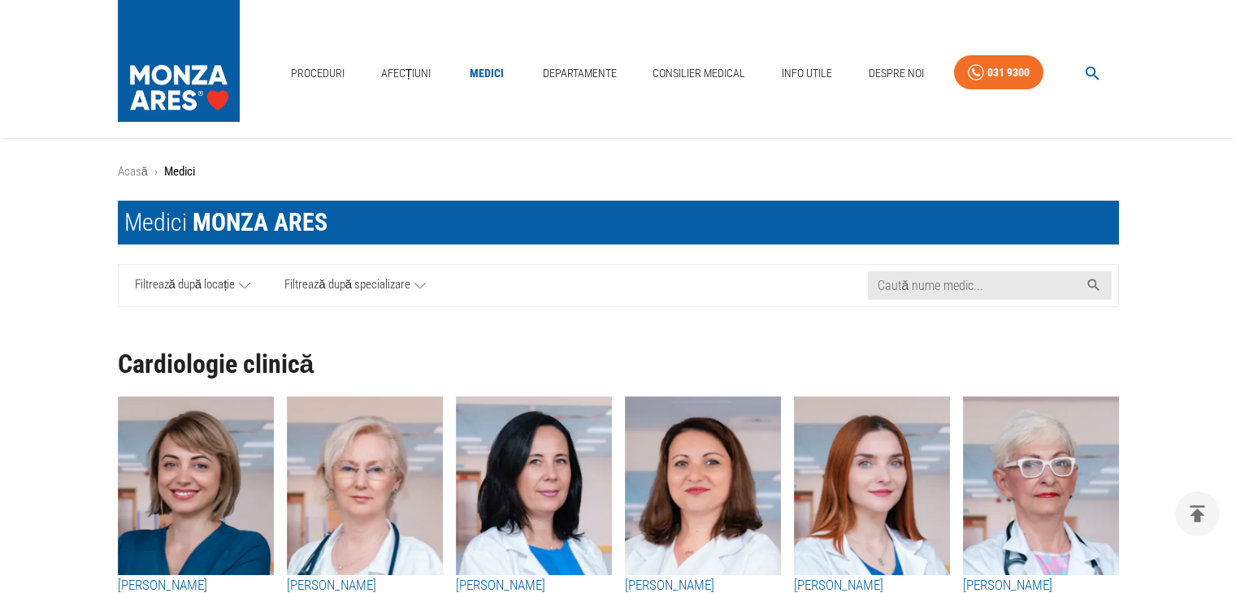 This screenshot has height=593, width=1236. Describe the element at coordinates (699, 73) in the screenshot. I see `a: Consilier Medical` at that location.